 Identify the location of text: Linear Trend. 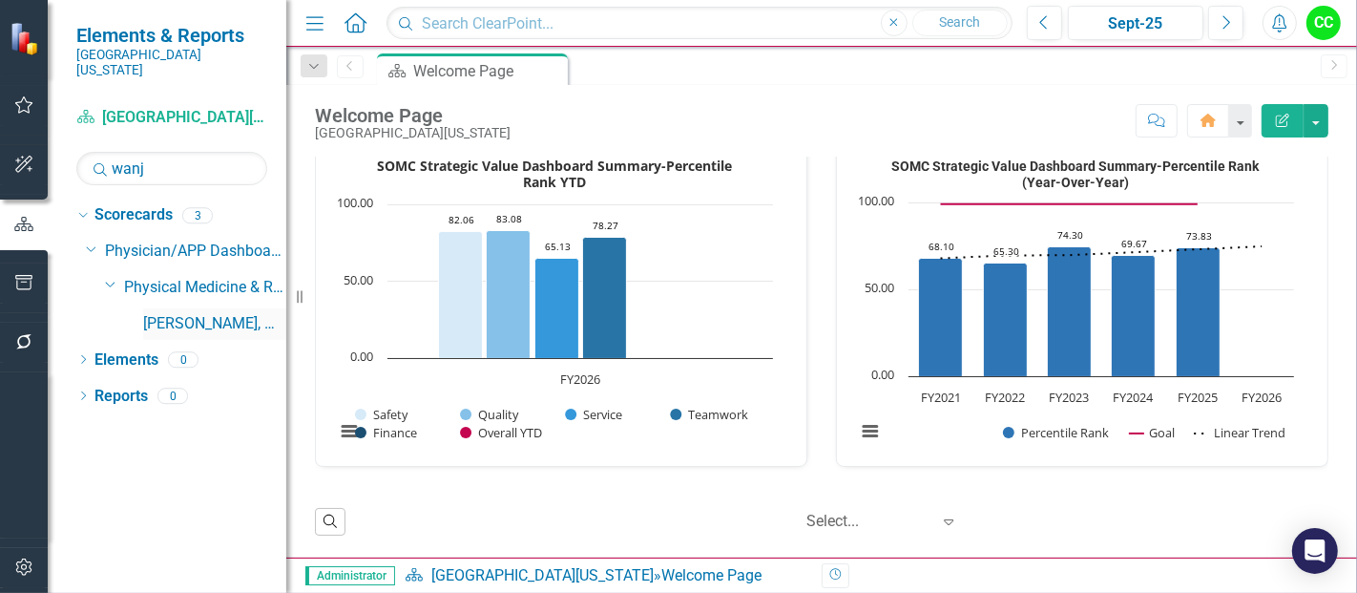
(1250, 432).